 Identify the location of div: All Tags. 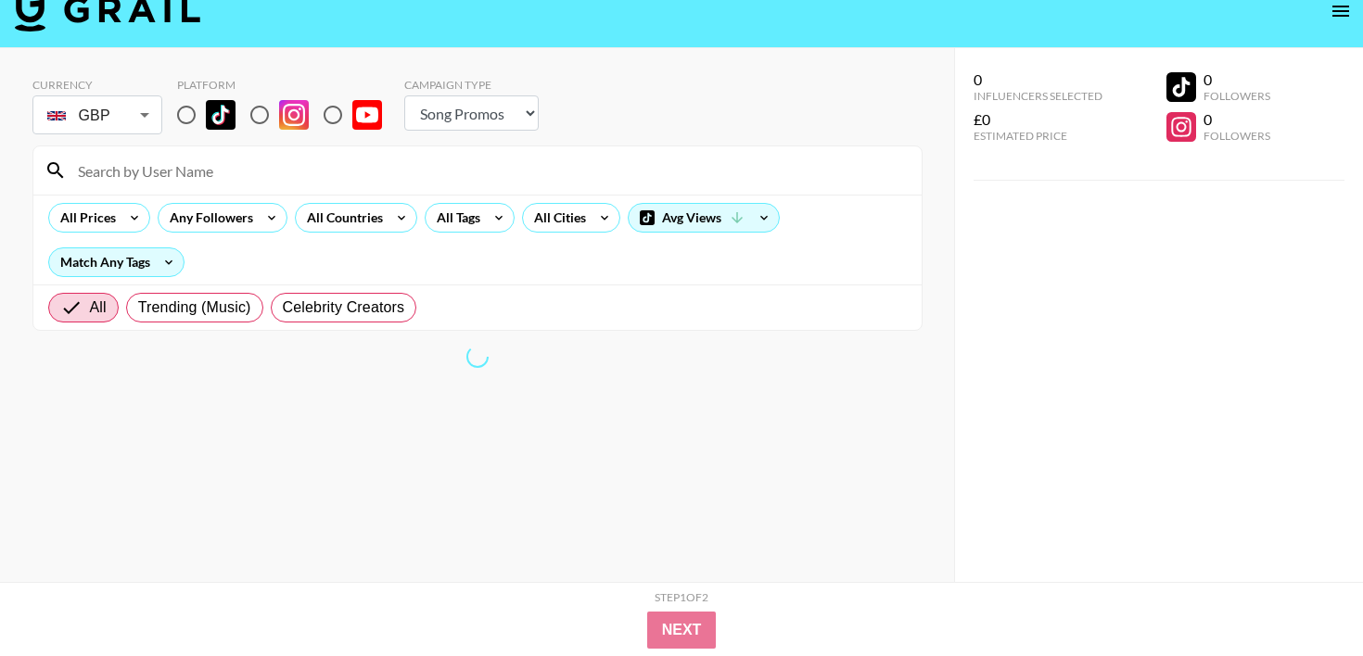
(454, 218).